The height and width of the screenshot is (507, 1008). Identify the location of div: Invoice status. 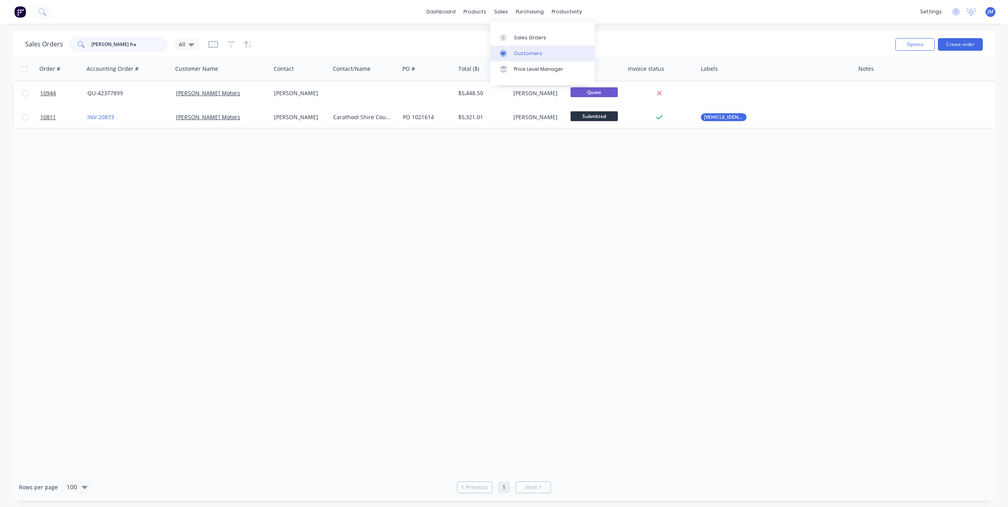
(646, 69).